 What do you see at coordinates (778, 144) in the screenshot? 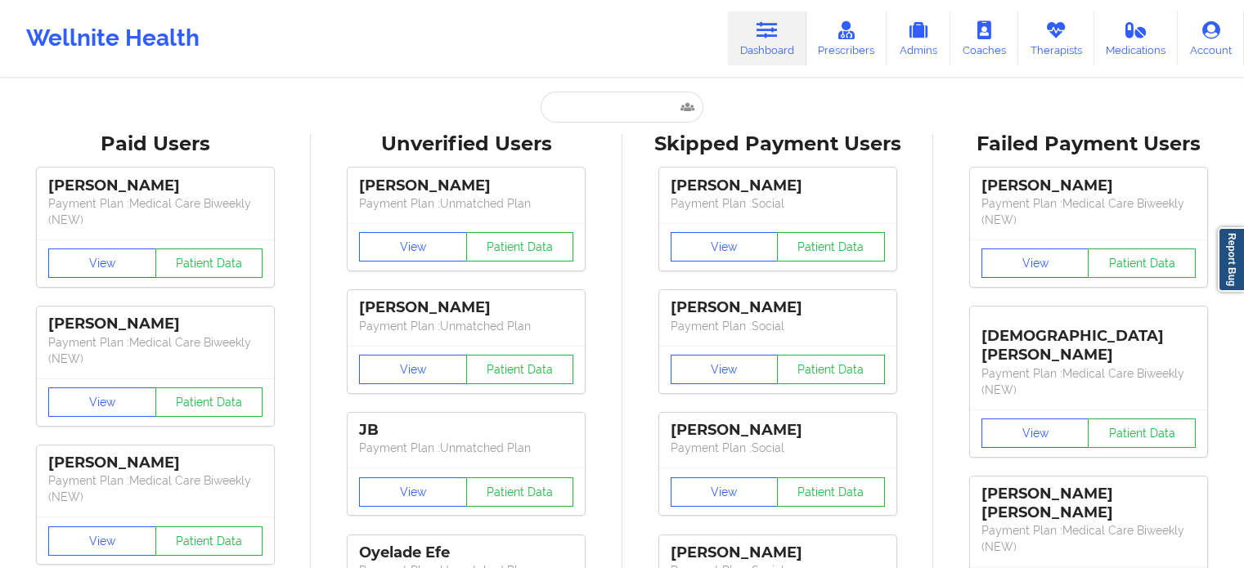
I see `div: Skipped Payment Users` at bounding box center [778, 144].